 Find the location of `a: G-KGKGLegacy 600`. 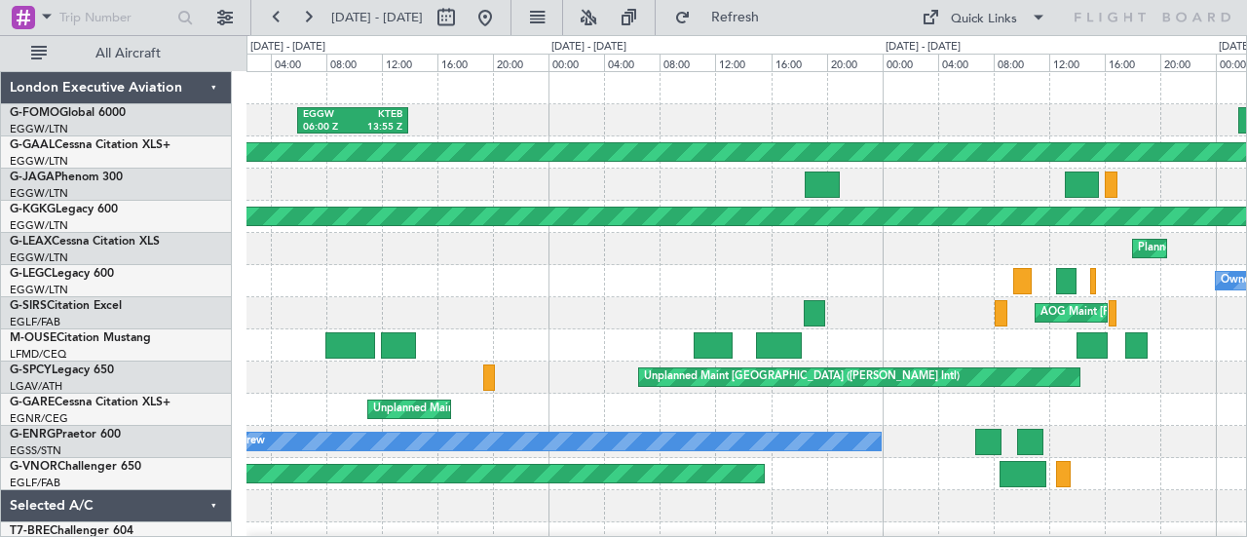

a: G-KGKGLegacy 600 is located at coordinates (63, 210).